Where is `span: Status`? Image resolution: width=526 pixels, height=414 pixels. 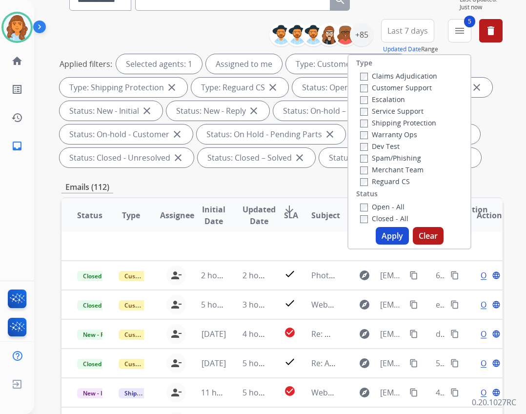
span: Status is located at coordinates (90, 215).